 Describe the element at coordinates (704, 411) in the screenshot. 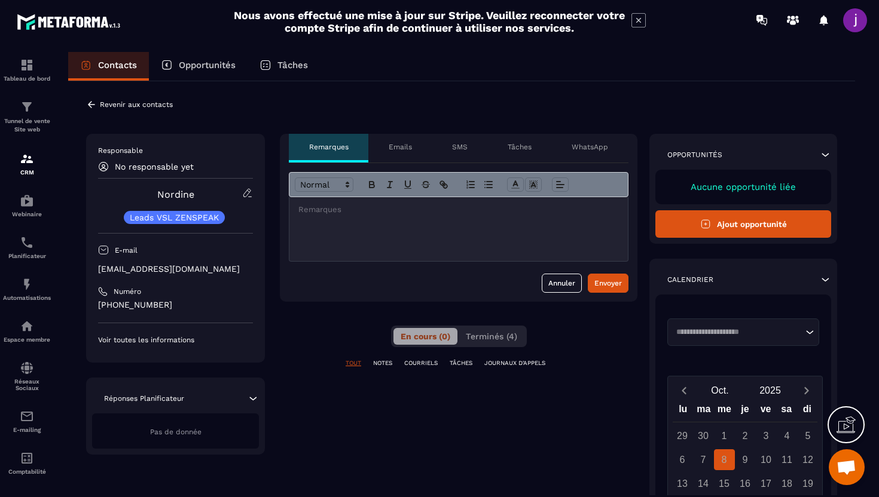

I see `div: ma` at that location.